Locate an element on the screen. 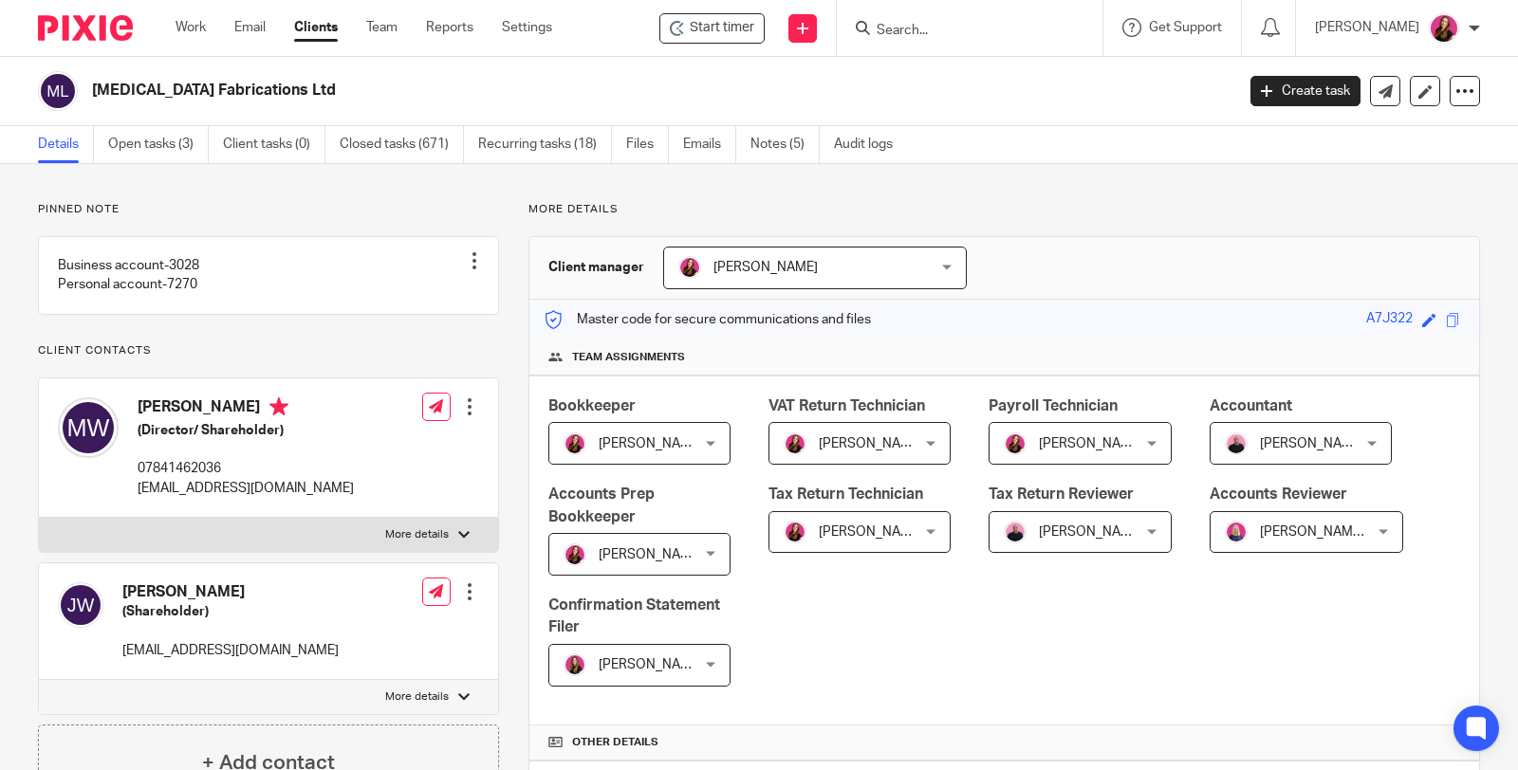  a: Open tasks (3) is located at coordinates (158, 144).